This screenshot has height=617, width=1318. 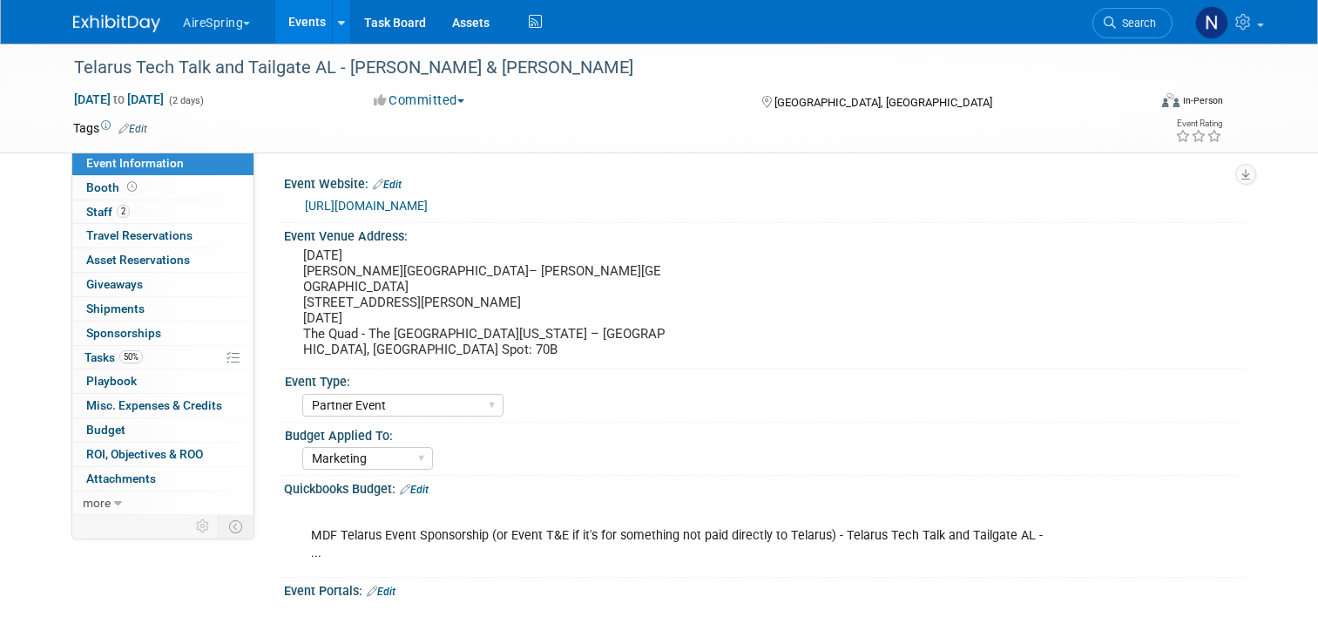 I want to click on div: Event Venue Address:, so click(x=764, y=233).